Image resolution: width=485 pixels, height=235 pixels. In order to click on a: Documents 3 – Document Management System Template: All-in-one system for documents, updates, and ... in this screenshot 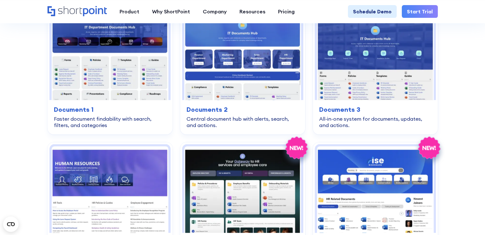, I will do `click(375, 72)`.